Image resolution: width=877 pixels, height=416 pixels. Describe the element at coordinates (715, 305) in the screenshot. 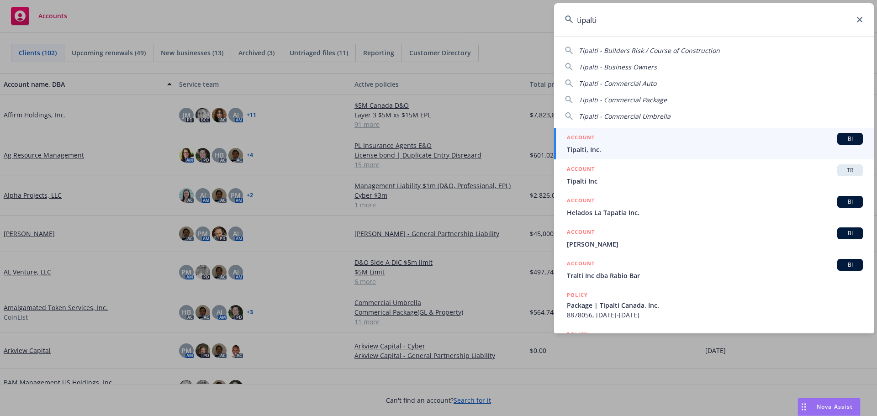

I see `span: Package | Tipalti Canada, Inc.` at that location.